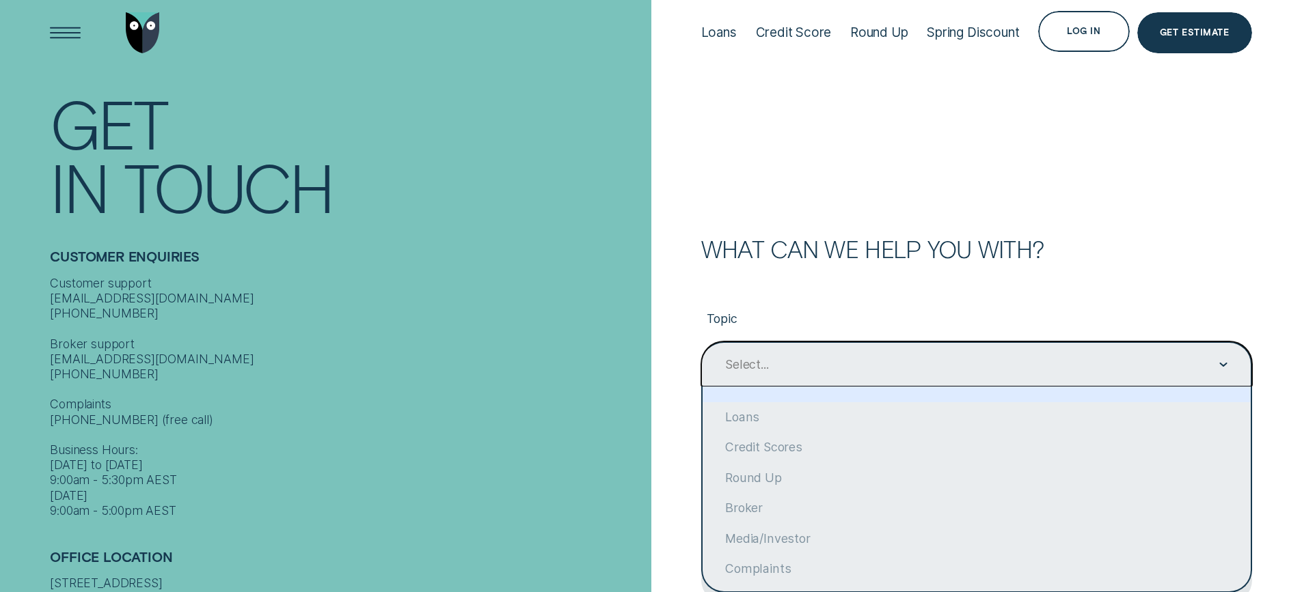  I want to click on div: Spring Discount, so click(972, 32).